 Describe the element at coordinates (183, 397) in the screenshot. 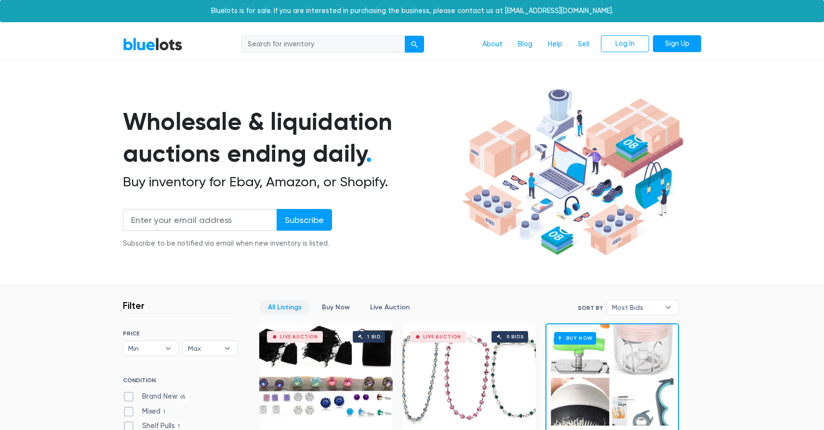

I see `span: 65` at that location.